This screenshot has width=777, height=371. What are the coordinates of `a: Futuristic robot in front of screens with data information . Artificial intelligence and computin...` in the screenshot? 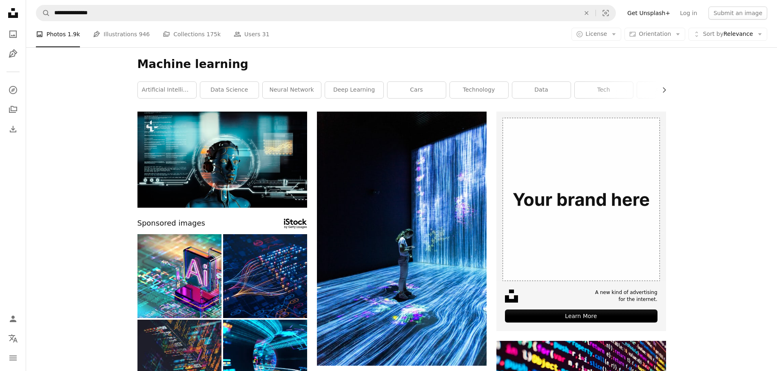 It's located at (222, 160).